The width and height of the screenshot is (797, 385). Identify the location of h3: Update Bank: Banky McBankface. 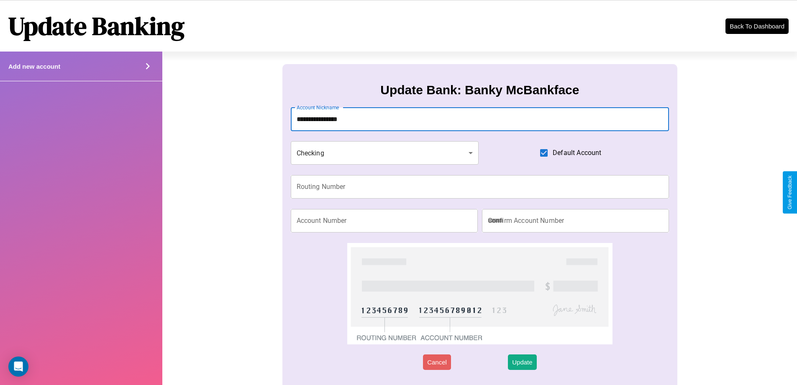
(480, 90).